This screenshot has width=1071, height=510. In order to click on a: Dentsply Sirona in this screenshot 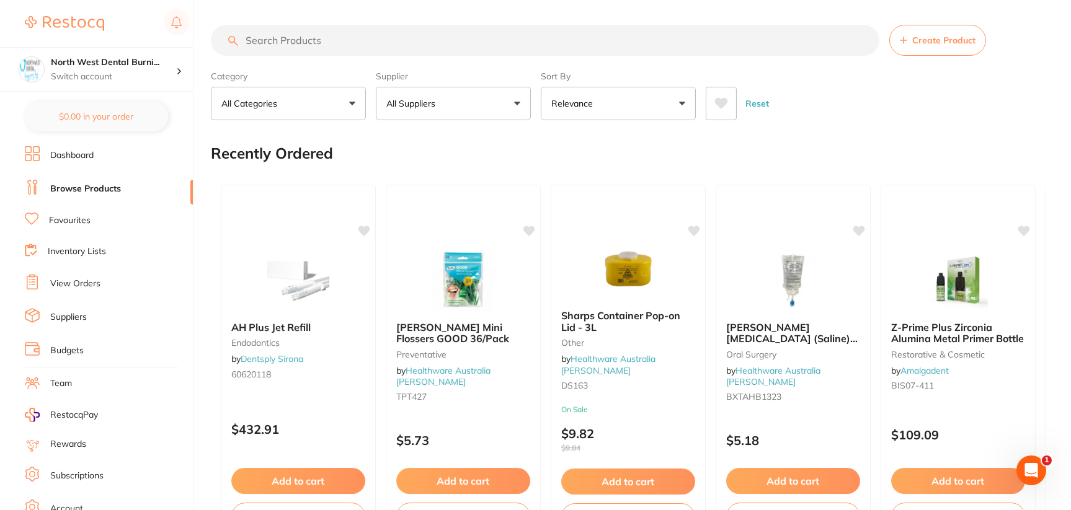, I will do `click(272, 359)`.